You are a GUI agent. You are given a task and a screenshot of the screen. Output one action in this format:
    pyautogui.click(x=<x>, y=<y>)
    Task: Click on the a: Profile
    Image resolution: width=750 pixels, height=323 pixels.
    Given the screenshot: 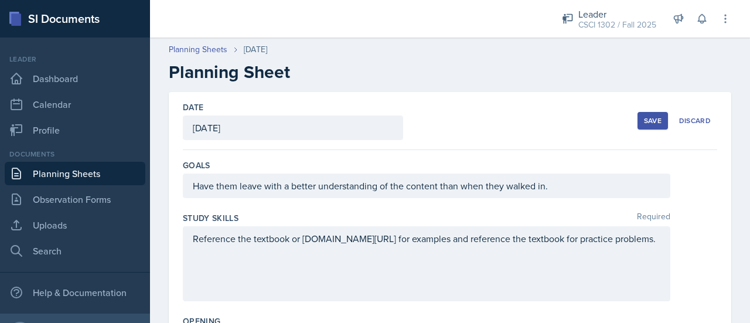 What is the action you would take?
    pyautogui.click(x=75, y=130)
    